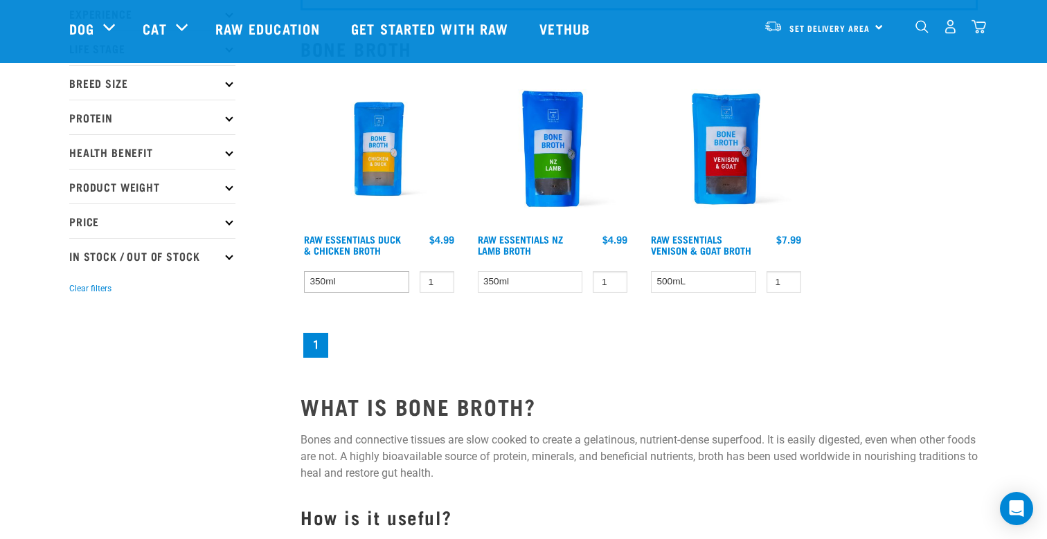 This screenshot has height=539, width=1047. Describe the element at coordinates (978, 26) in the screenshot. I see `img: home-icon@2x.png` at that location.